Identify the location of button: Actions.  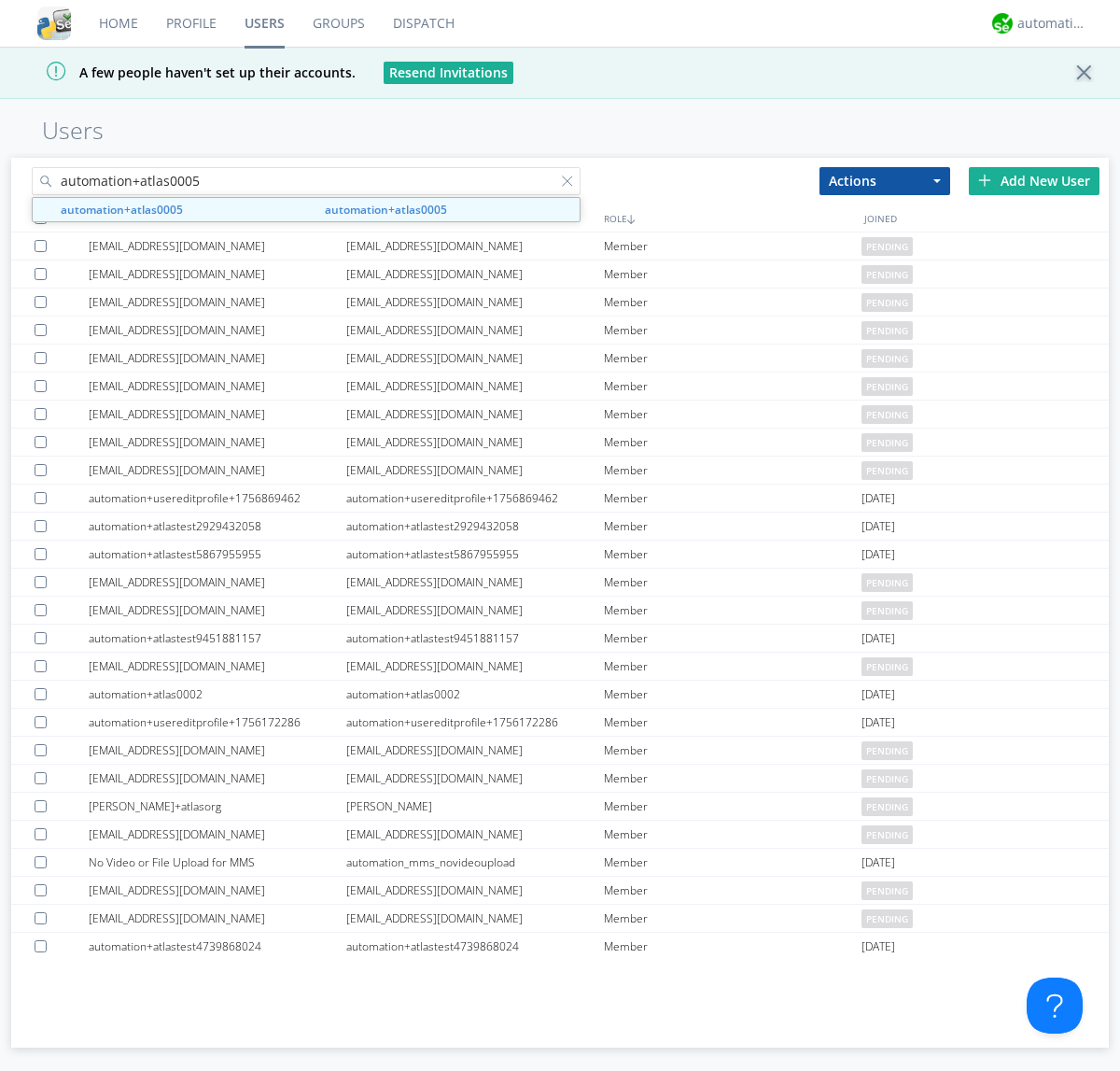
(885, 181).